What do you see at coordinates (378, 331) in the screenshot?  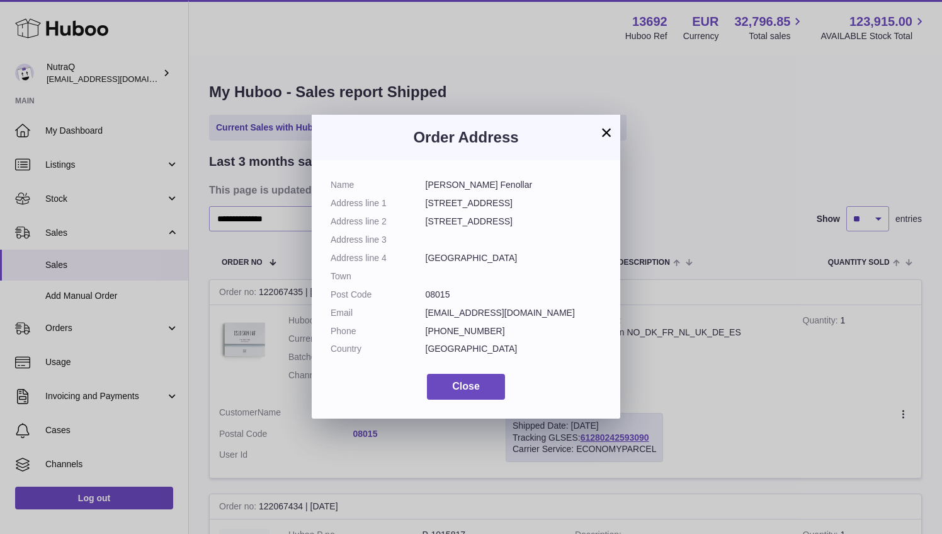 I see `dt: Phone` at bounding box center [378, 331].